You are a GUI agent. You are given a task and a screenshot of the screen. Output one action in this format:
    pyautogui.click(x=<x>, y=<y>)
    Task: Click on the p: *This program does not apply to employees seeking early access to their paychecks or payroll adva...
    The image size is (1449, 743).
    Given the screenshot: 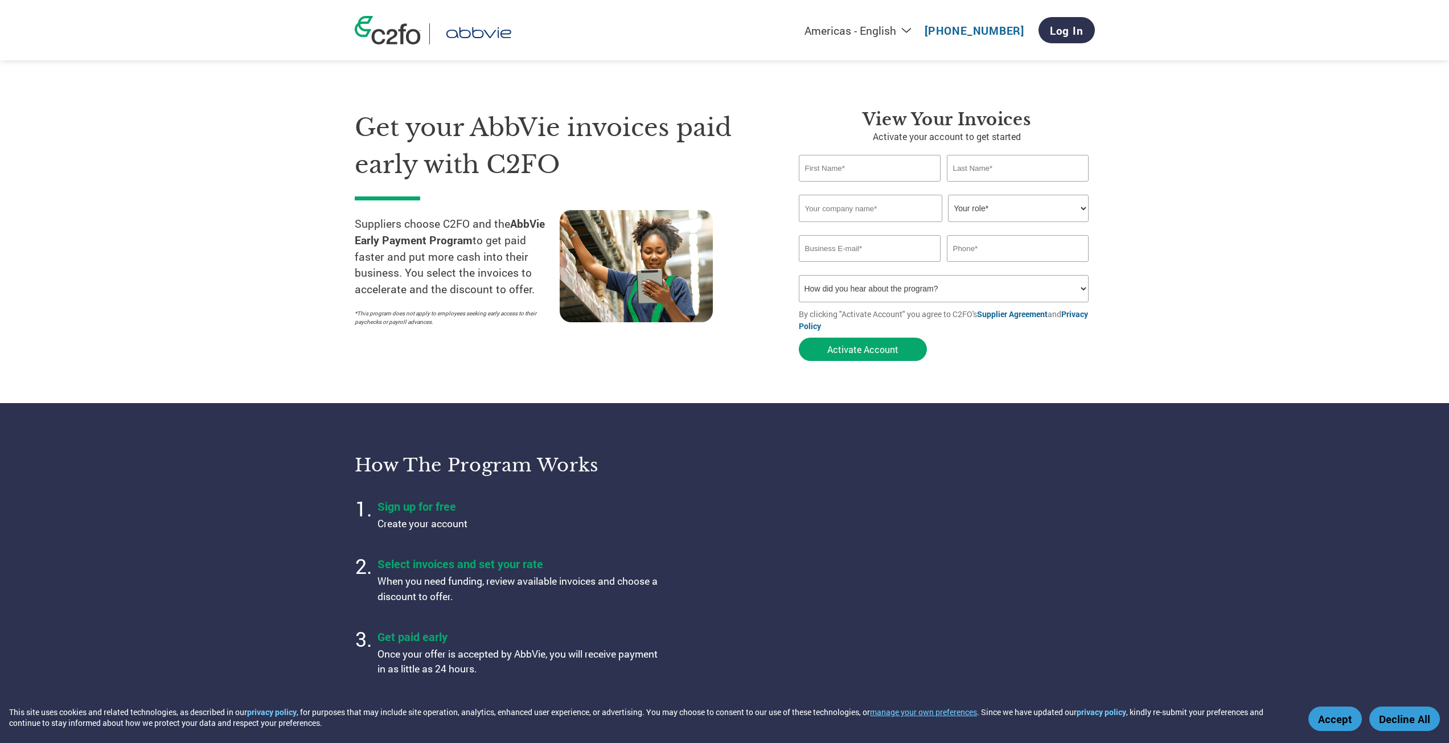 What is the action you would take?
    pyautogui.click(x=451, y=318)
    